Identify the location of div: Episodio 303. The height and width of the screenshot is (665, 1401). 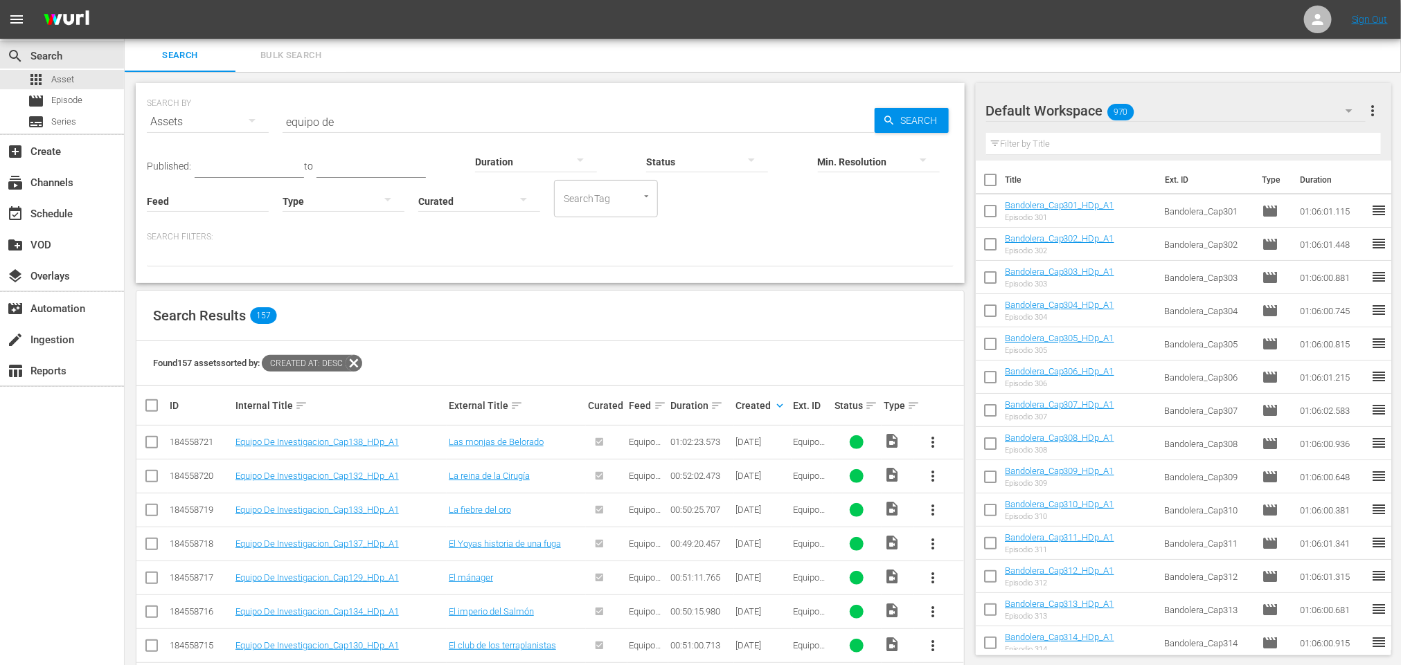
(1060, 284).